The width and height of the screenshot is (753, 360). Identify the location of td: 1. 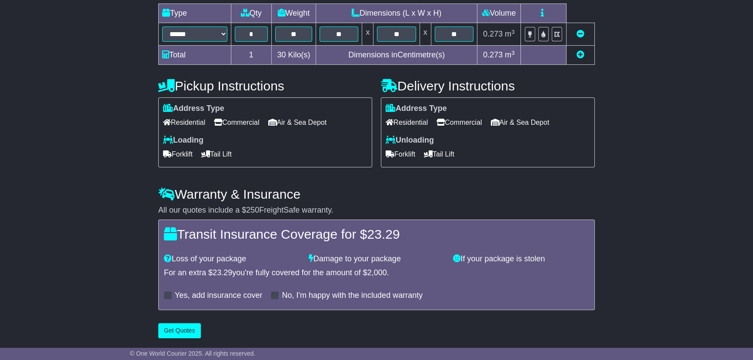
(251, 55).